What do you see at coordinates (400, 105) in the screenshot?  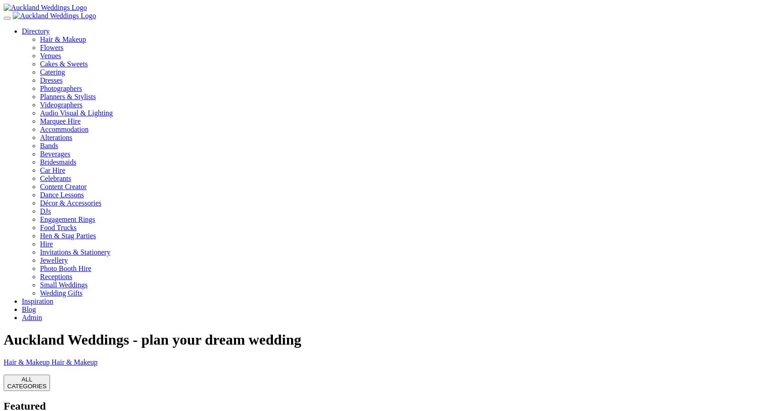 I see `a: Videographers` at bounding box center [400, 105].